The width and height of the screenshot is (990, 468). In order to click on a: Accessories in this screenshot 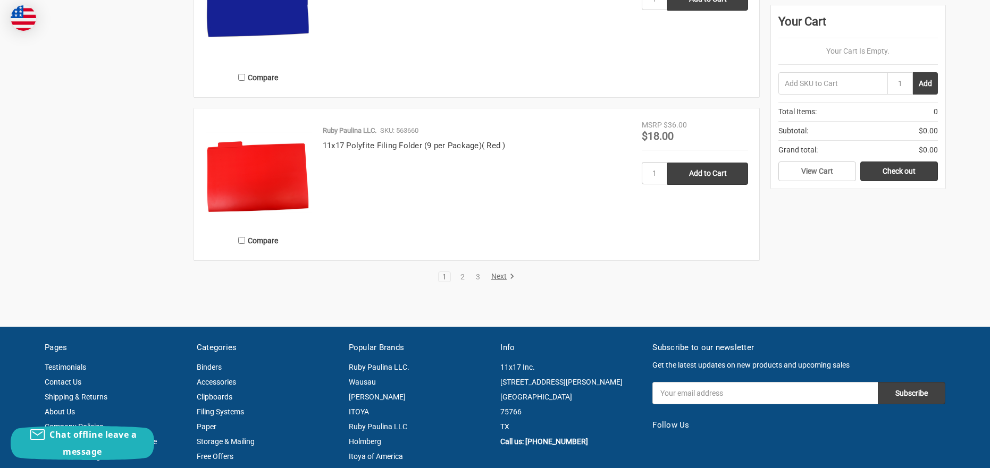, I will do `click(216, 382)`.